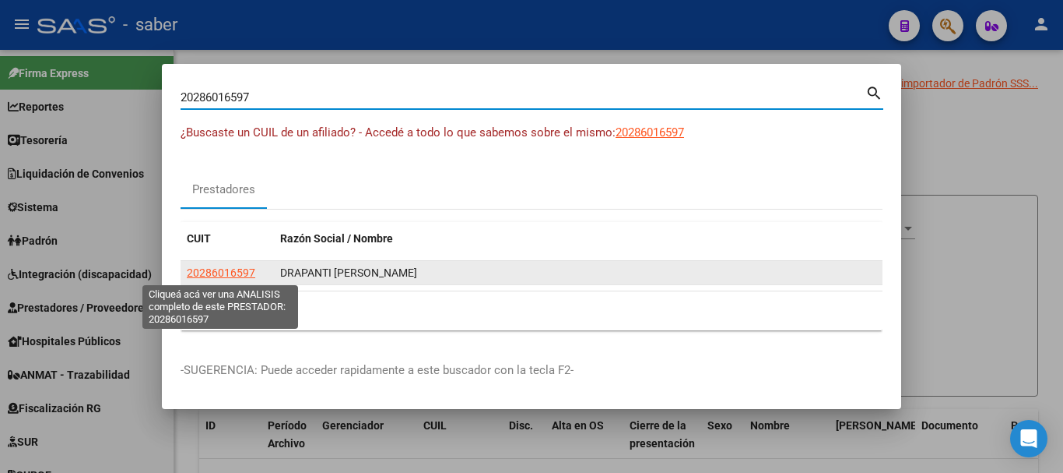 The height and width of the screenshot is (473, 1063). I want to click on span: CUIT, so click(199, 238).